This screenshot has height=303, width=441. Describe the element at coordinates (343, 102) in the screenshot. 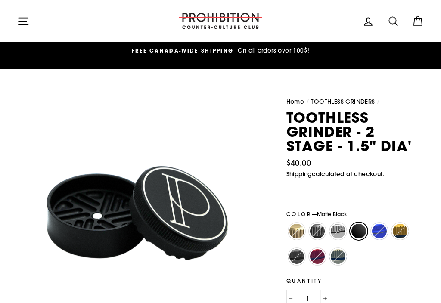

I see `a: TOOTHLESS GRINDERS` at that location.